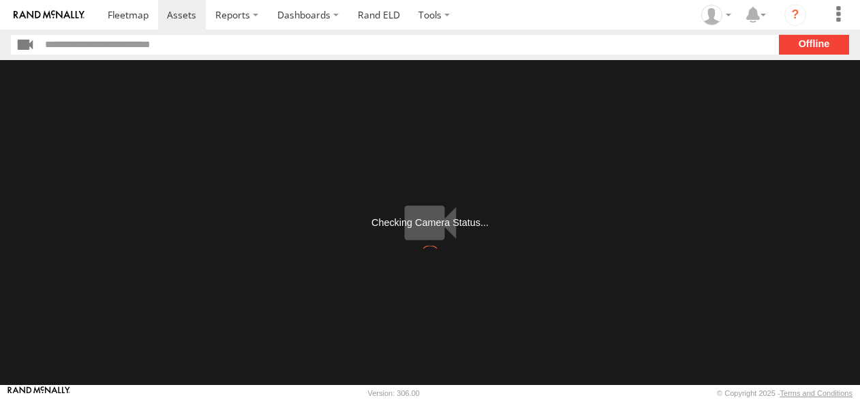 This screenshot has width=860, height=400. Describe the element at coordinates (39, 393) in the screenshot. I see `a: Visit our Website` at that location.